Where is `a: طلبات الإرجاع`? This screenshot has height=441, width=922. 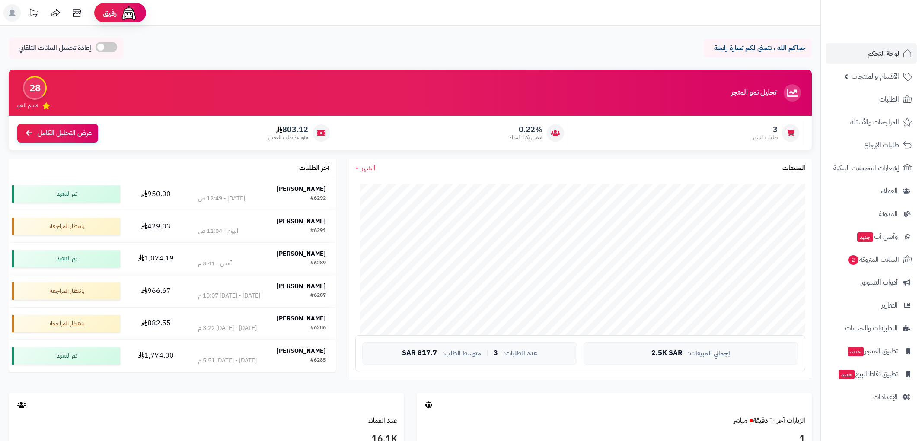
a: طلبات الإرجاع is located at coordinates (871, 145).